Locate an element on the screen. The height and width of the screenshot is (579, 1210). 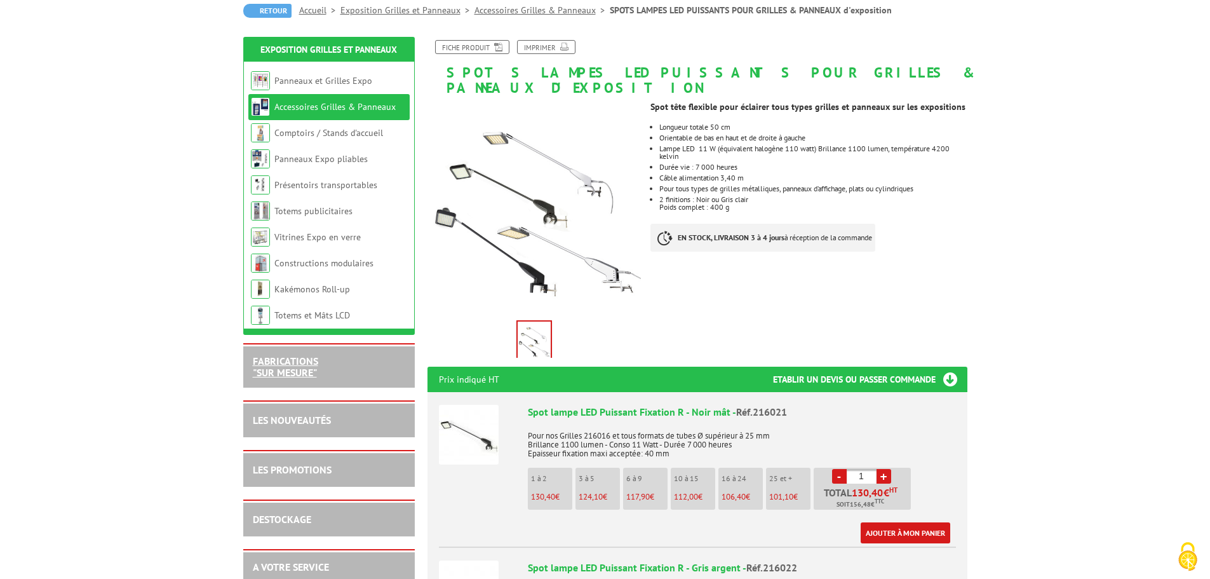
img: Kakémonos Roll-up is located at coordinates (260, 289).